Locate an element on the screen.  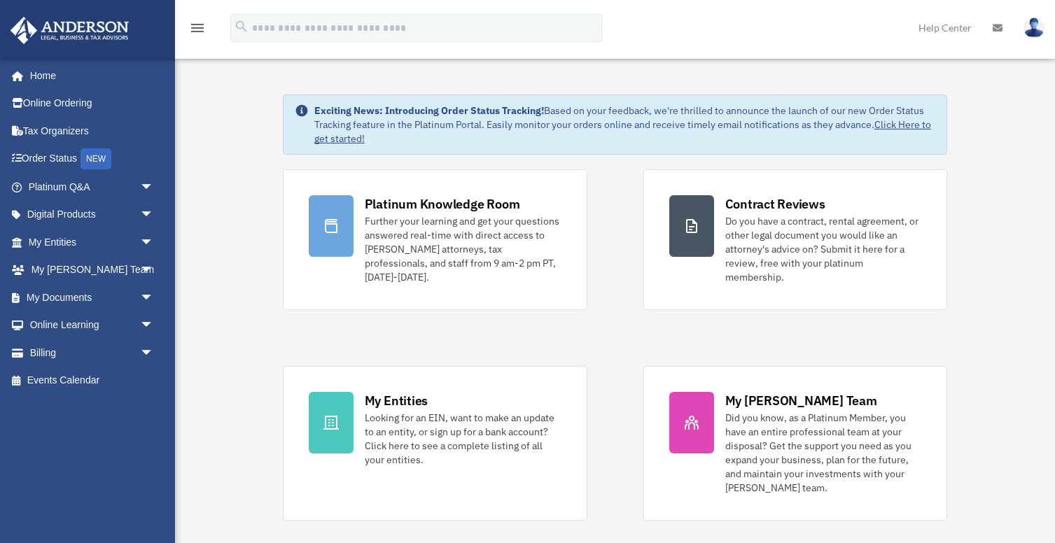
a: My Entitiesarrow_drop_down is located at coordinates (92, 242).